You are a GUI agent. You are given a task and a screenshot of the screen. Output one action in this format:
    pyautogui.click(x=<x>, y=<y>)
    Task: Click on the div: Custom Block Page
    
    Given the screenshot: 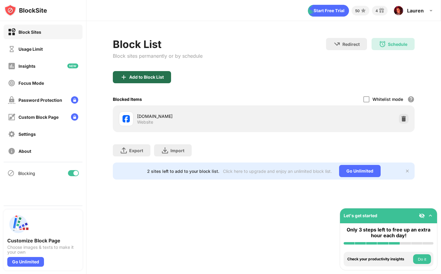 What is the action you would take?
    pyautogui.click(x=39, y=117)
    